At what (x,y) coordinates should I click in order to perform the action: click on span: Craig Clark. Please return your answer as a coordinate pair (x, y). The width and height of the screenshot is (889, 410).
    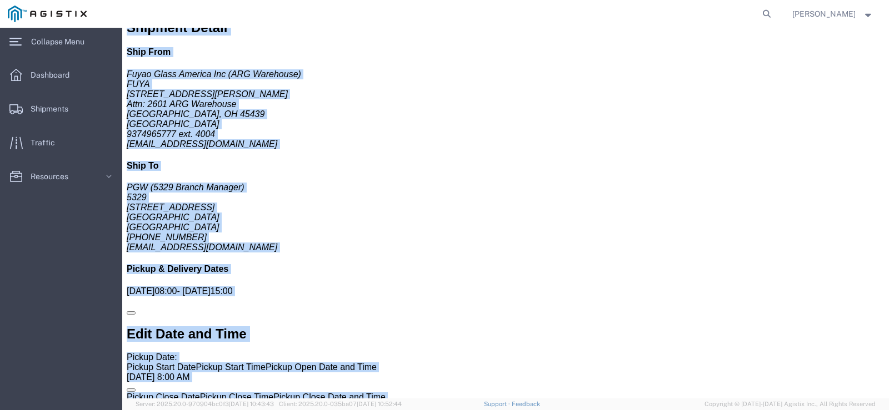
    Looking at the image, I should click on (824, 14).